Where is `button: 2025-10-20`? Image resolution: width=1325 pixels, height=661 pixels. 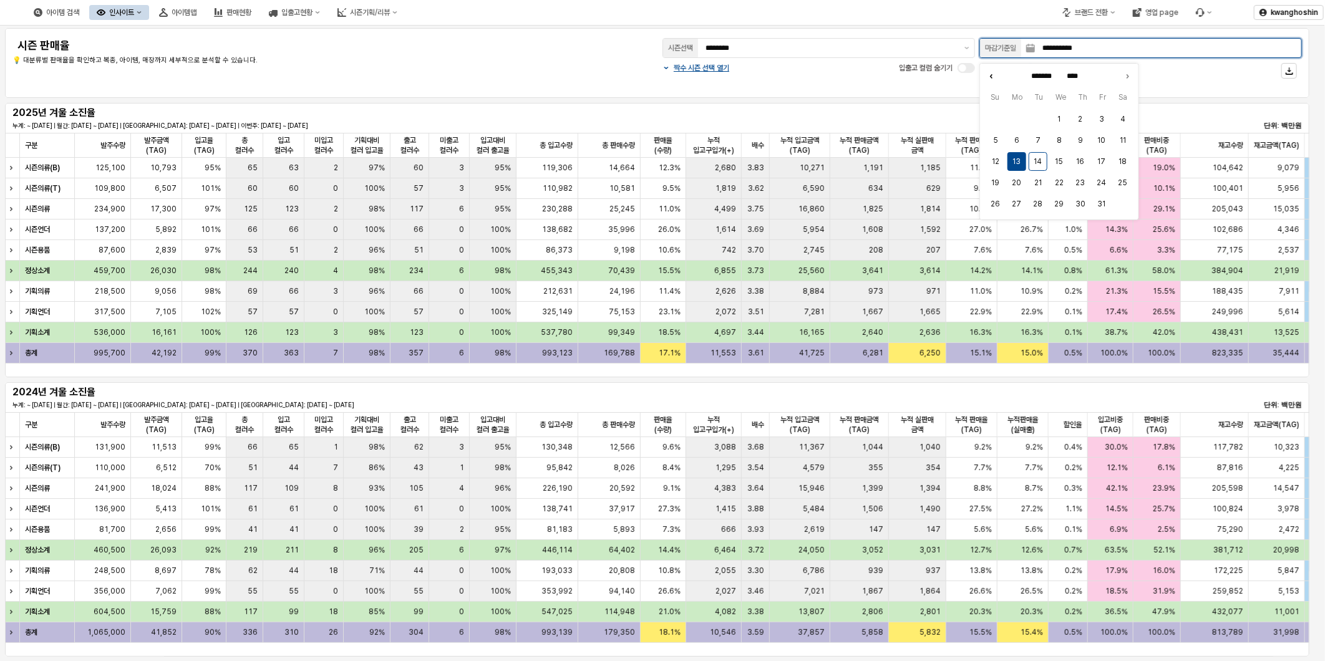
button: 2025-10-20 is located at coordinates (1017, 183).